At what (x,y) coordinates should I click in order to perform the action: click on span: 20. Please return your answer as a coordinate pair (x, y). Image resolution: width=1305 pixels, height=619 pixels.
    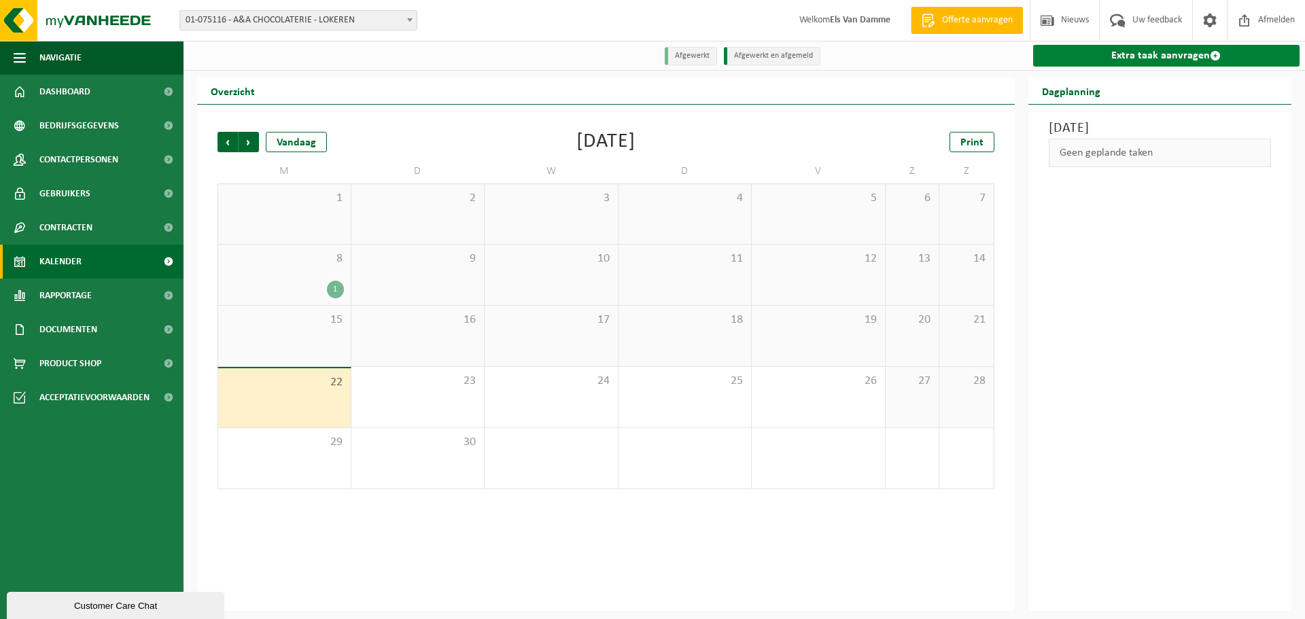
    Looking at the image, I should click on (912, 320).